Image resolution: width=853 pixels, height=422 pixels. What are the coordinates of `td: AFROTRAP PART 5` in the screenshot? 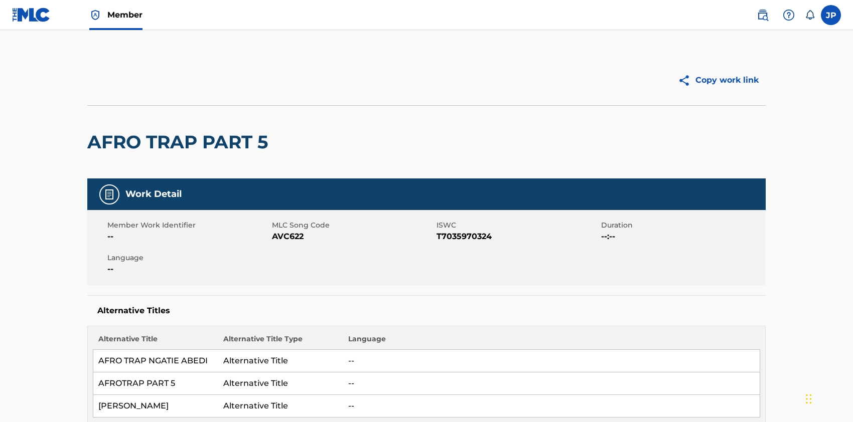 It's located at (156, 384).